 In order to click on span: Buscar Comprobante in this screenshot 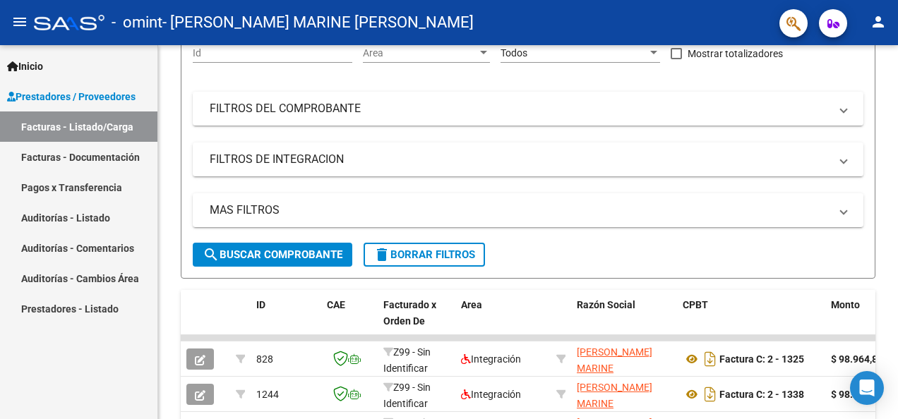, I will do `click(273, 255)`.